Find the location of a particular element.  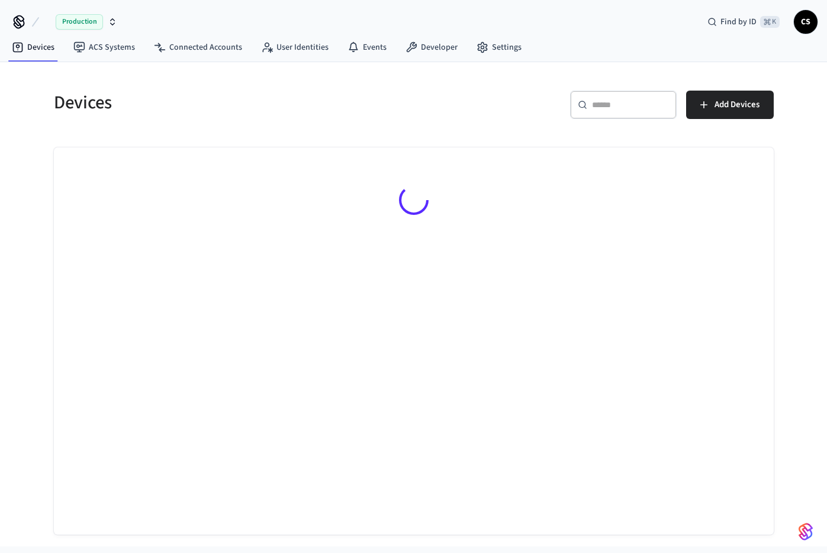

a: ACS Systems is located at coordinates (104, 47).